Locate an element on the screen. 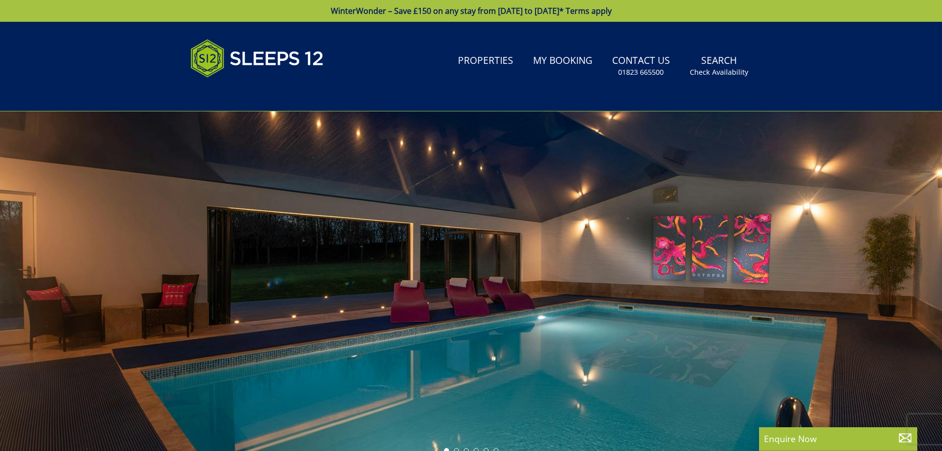  small: Check Availability is located at coordinates (719, 72).